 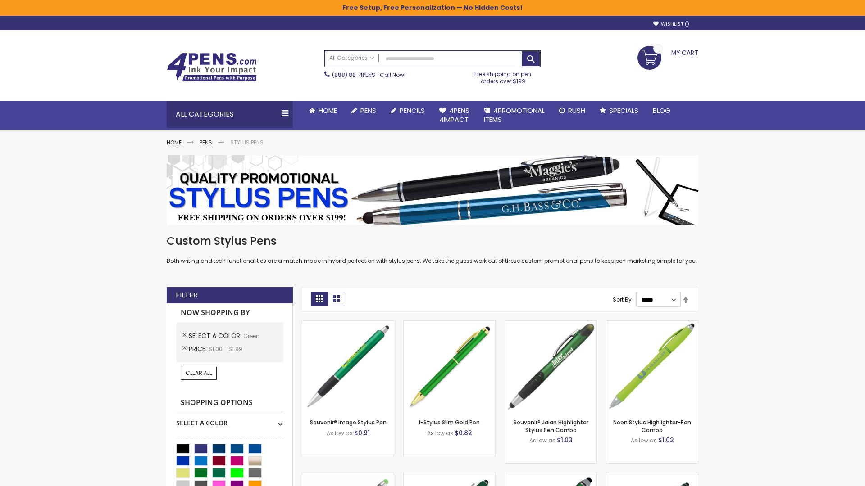 What do you see at coordinates (661, 110) in the screenshot?
I see `span: Blog` at bounding box center [661, 110].